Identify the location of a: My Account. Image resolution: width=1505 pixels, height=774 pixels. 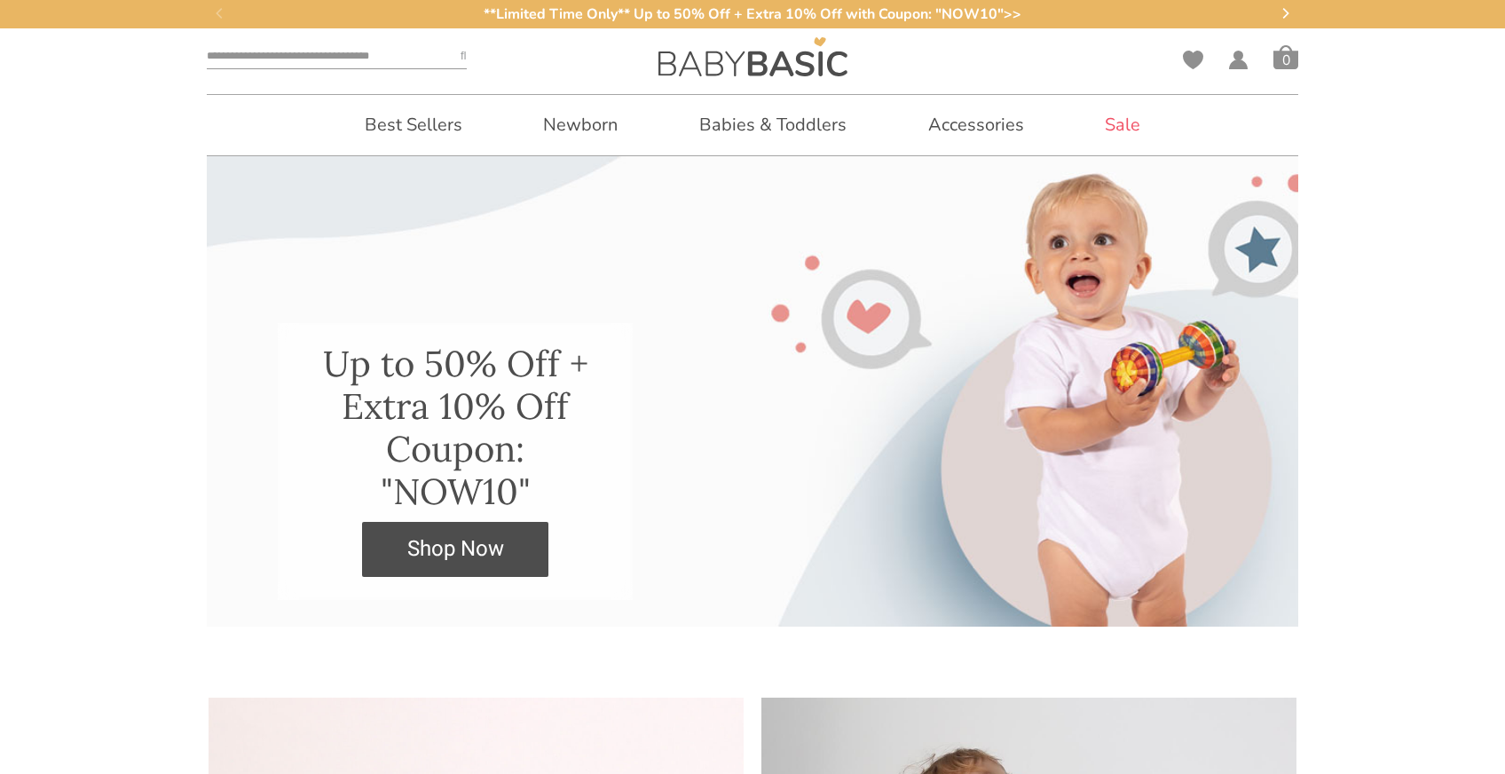
(1238, 59).